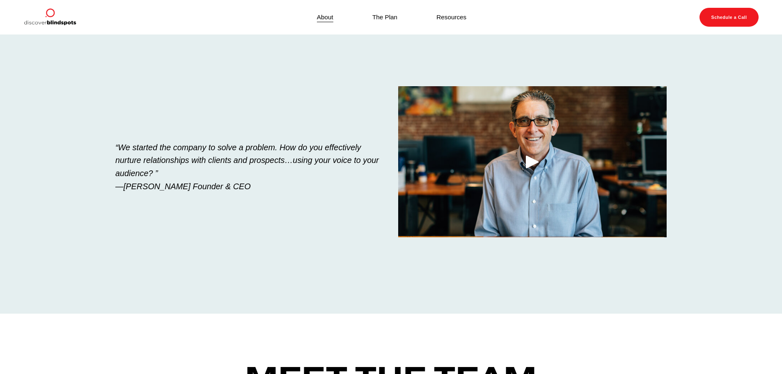  I want to click on a: About, so click(325, 17).